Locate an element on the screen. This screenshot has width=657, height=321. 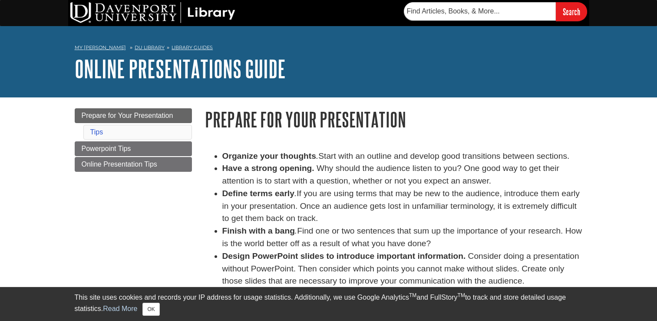
strong: Have a strong opening. is located at coordinates (268, 168).